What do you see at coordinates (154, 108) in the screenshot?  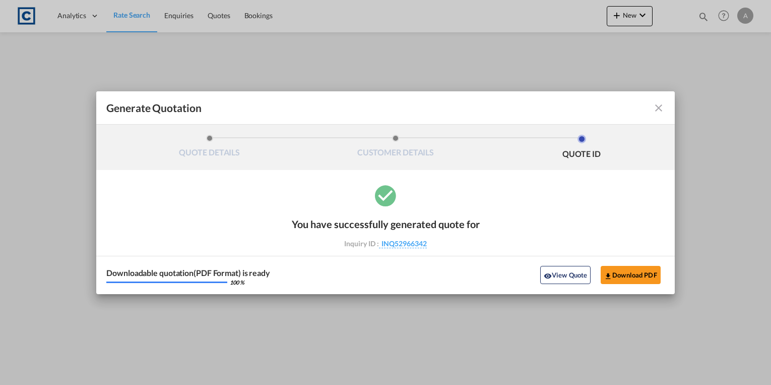 I see `span: Generate Quotation` at bounding box center [154, 108].